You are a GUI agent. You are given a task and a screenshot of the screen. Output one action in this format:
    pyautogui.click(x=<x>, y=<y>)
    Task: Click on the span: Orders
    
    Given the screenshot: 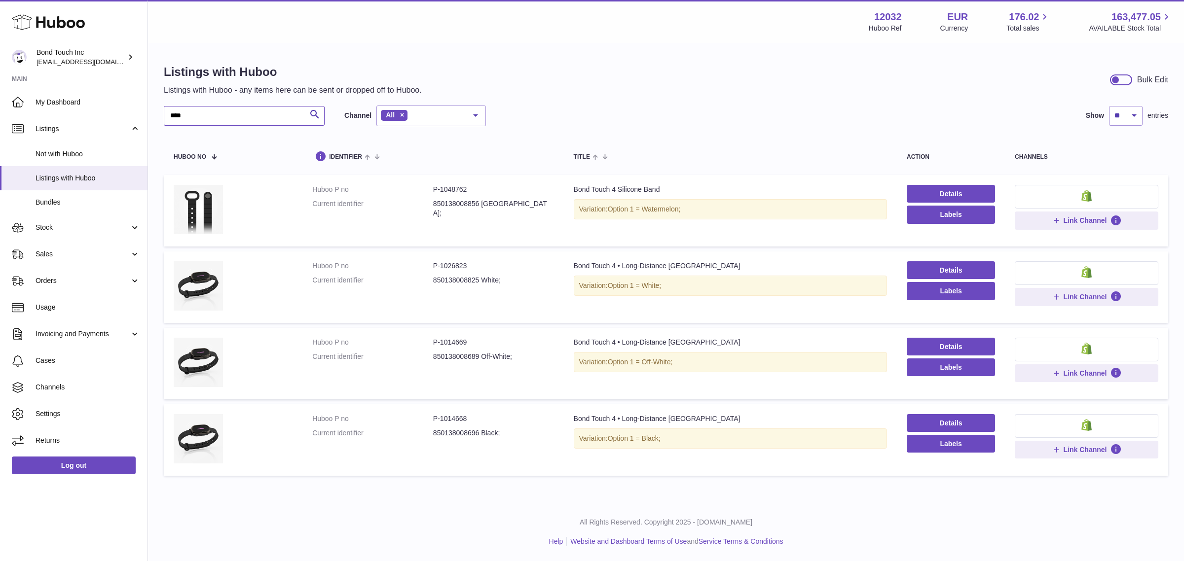 What is the action you would take?
    pyautogui.click(x=82, y=281)
    